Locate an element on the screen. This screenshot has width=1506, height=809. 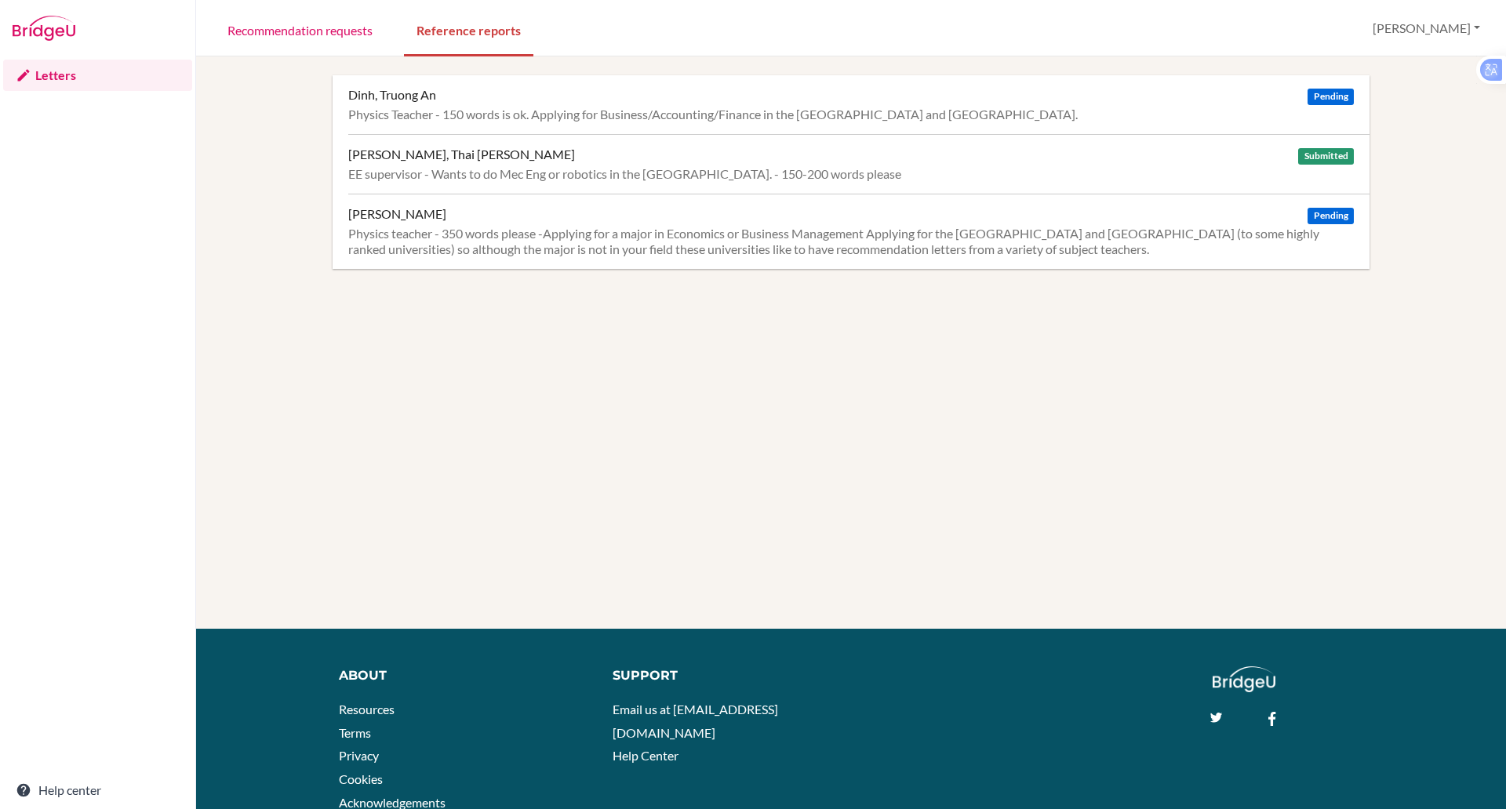
a: Help center is located at coordinates (97, 791).